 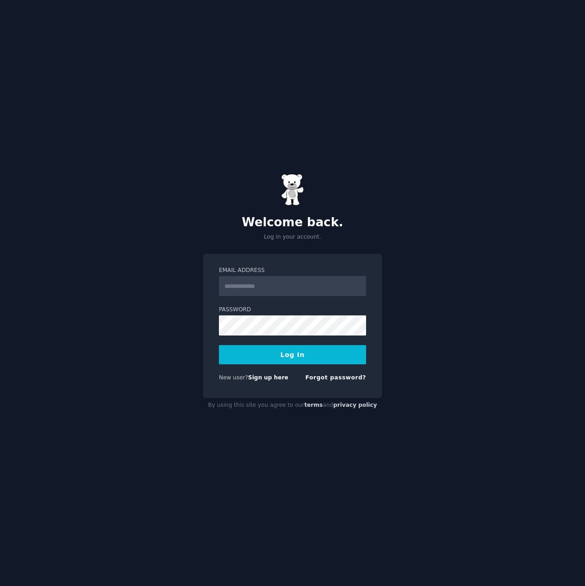 What do you see at coordinates (292, 310) in the screenshot?
I see `label: Password` at bounding box center [292, 310].